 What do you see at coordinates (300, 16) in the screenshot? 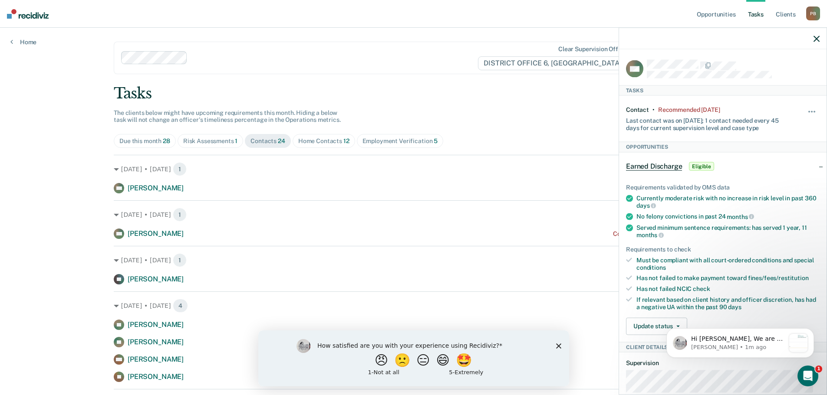
I see `div: Close survey` at bounding box center [300, 16].